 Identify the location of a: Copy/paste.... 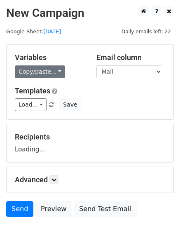
(40, 72).